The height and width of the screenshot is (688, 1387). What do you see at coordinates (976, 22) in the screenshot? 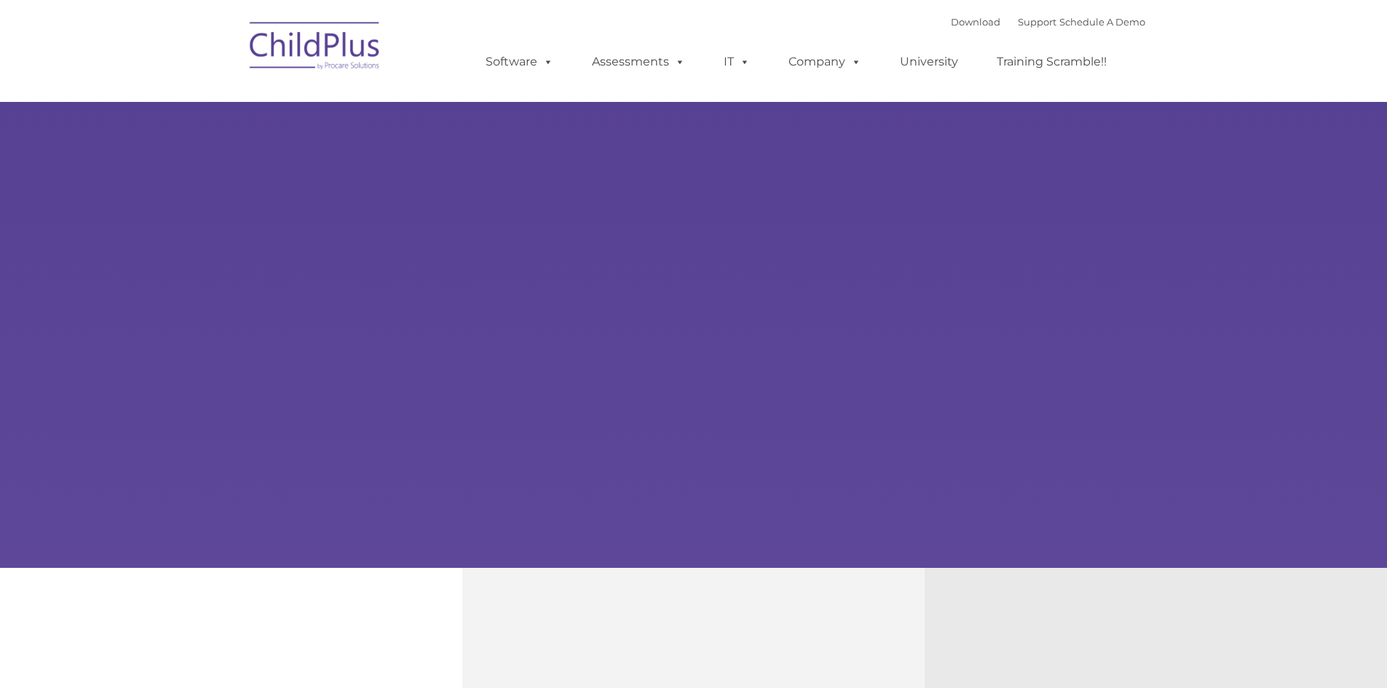
I see `a: Download` at bounding box center [976, 22].